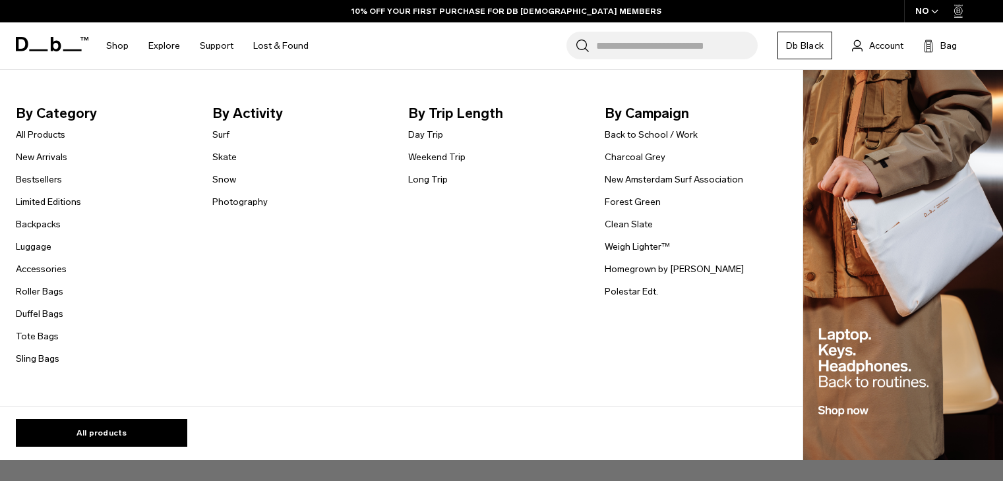 This screenshot has height=481, width=1003. Describe the element at coordinates (221, 135) in the screenshot. I see `a: Surf` at that location.